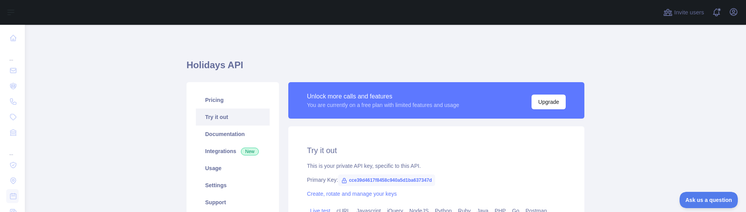  What do you see at coordinates (351, 194) in the screenshot?
I see `a: Create, rotate and manage your keys` at bounding box center [351, 194].